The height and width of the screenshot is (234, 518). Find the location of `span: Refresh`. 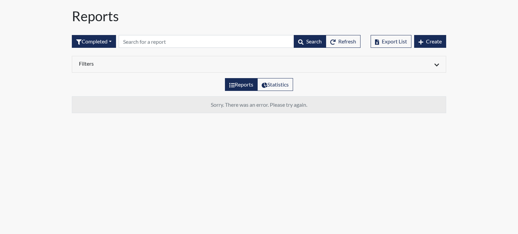

span: Refresh is located at coordinates (347, 41).